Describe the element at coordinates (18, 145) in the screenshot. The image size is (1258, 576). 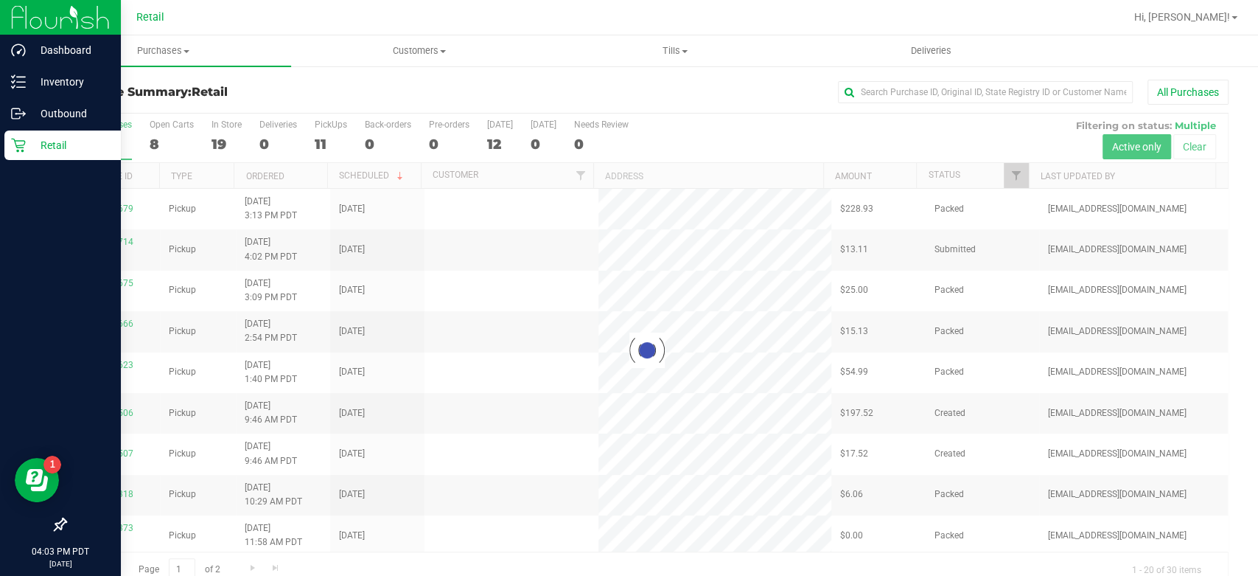
I see `inline-svg: Retail` at that location.